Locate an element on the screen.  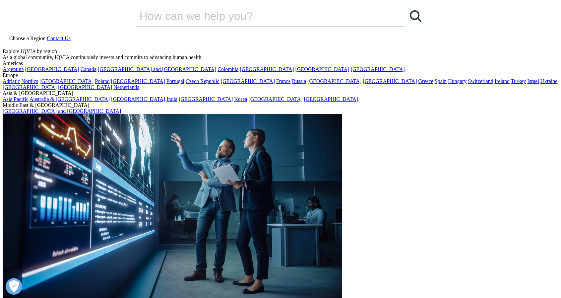
a: Portugal is located at coordinates (175, 81).